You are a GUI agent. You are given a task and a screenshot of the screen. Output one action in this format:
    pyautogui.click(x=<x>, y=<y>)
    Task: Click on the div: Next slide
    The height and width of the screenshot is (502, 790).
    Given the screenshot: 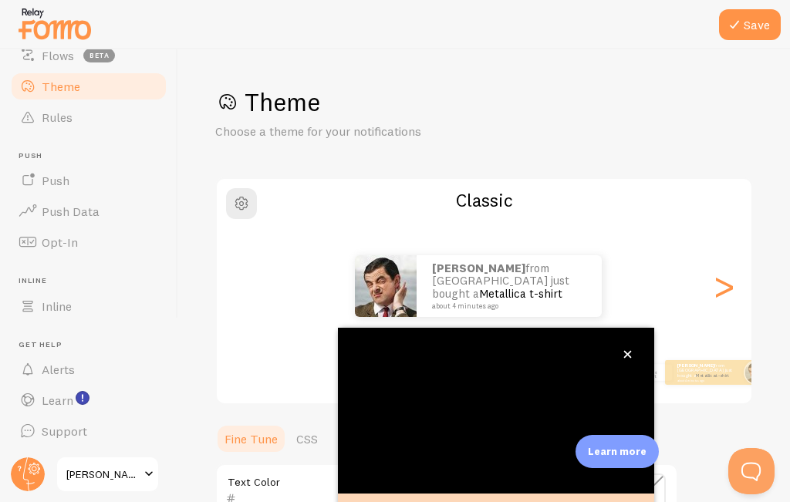 What is the action you would take?
    pyautogui.click(x=723, y=286)
    